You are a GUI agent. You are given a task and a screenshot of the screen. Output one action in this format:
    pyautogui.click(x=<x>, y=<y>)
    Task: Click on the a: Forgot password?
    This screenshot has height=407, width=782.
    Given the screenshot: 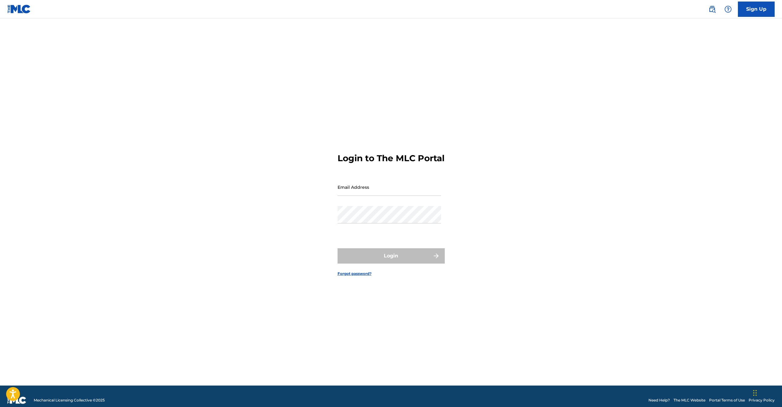 What is the action you would take?
    pyautogui.click(x=354, y=273)
    